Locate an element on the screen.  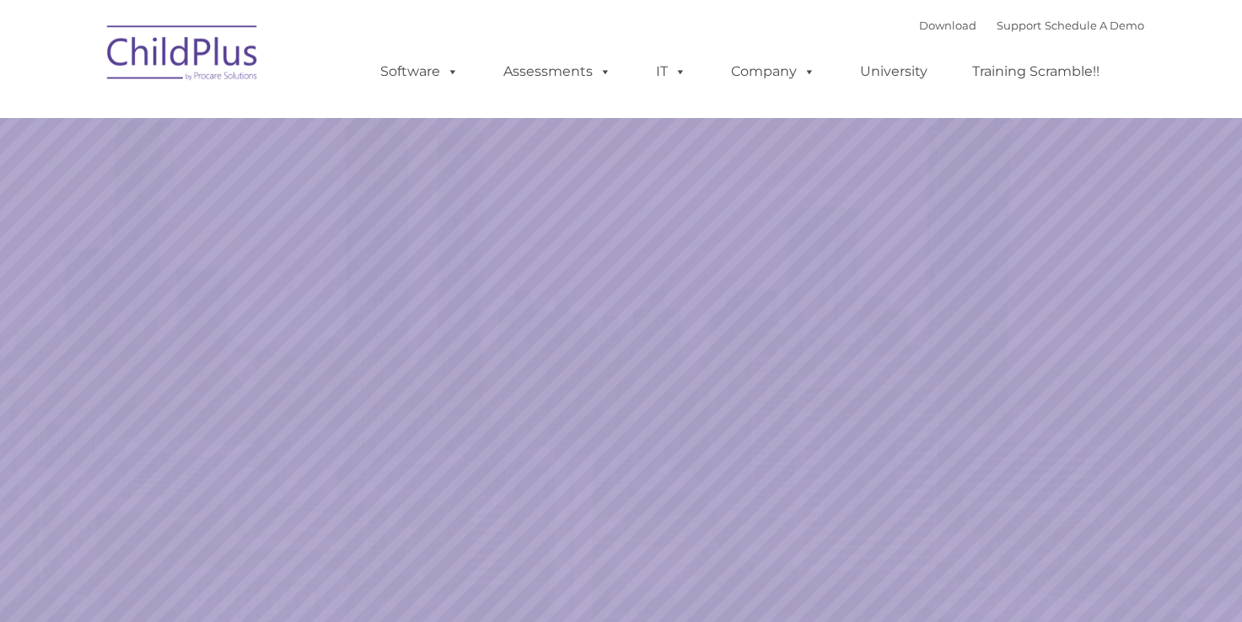
a: Assessments is located at coordinates (557, 72).